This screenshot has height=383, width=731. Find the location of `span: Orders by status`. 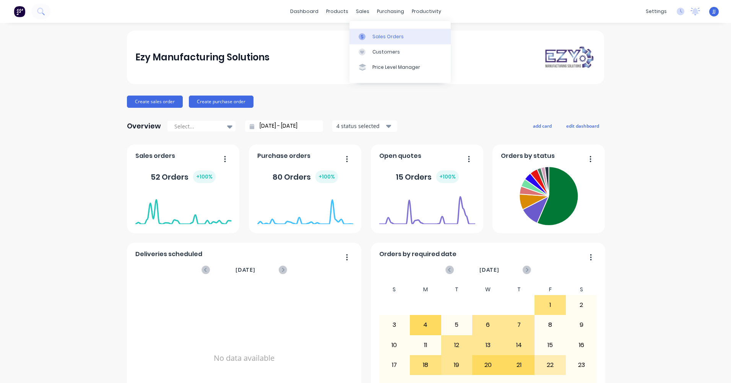

span: Orders by status is located at coordinates (527, 156).